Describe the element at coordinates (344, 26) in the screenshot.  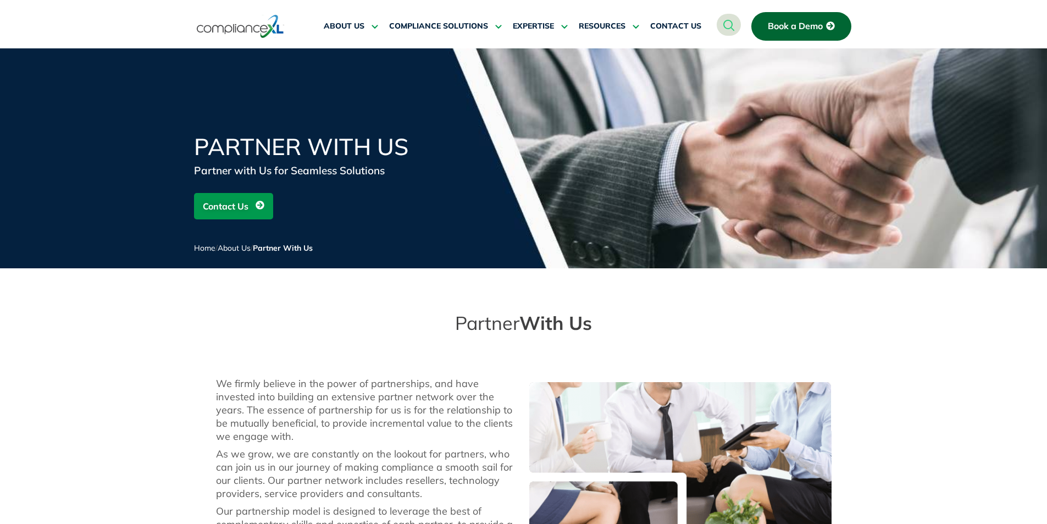
I see `span: ABOUT US` at that location.